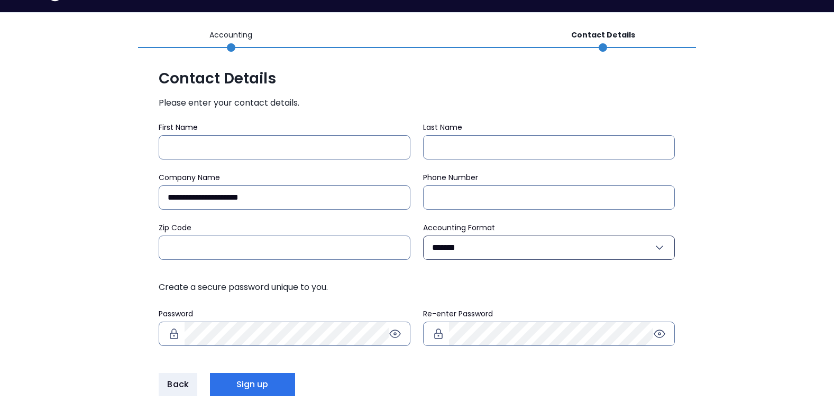 Image resolution: width=834 pixels, height=413 pixels. I want to click on button: Sign up, so click(252, 385).